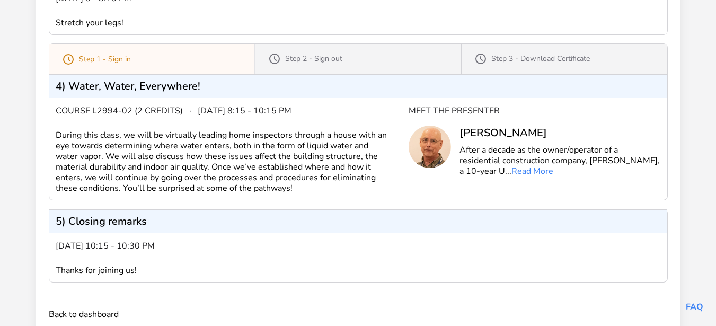  Describe the element at coordinates (565, 59) in the screenshot. I see `a: Step 3 - Download Certificate` at that location.